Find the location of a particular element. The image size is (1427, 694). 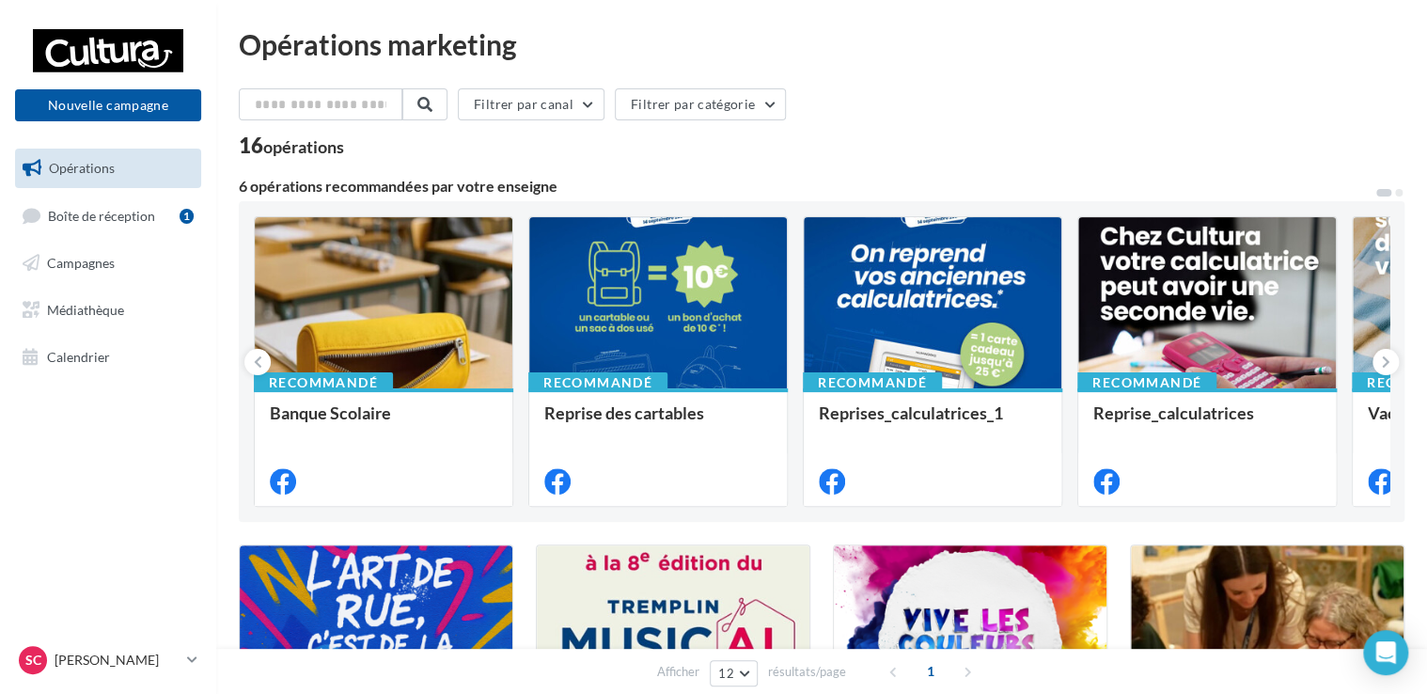

span: Campagnes is located at coordinates (81, 262).